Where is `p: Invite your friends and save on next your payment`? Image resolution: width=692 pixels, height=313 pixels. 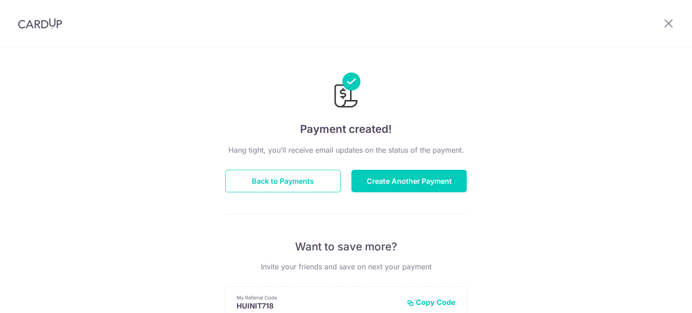 p: Invite your friends and save on next your payment is located at coordinates (346, 267).